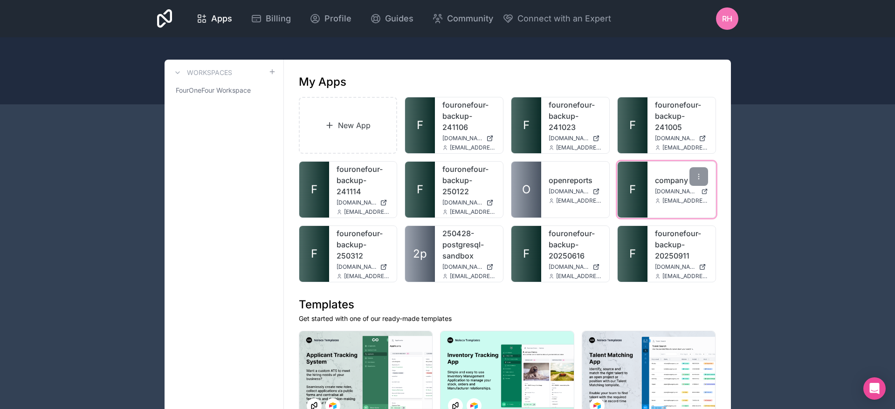 The image size is (895, 409). What do you see at coordinates (469, 245) in the screenshot?
I see `a: 250428-postgresql-sandbox` at bounding box center [469, 245].